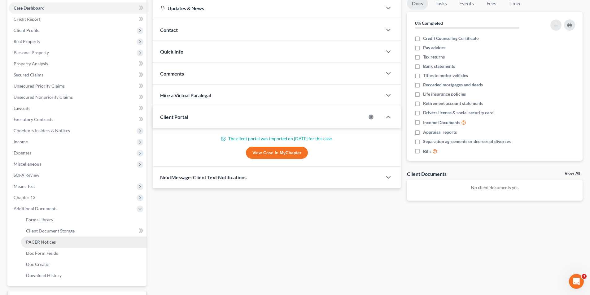 This screenshot has width=590, height=295. Describe the element at coordinates (77, 19) in the screenshot. I see `a: Credit Report` at that location.